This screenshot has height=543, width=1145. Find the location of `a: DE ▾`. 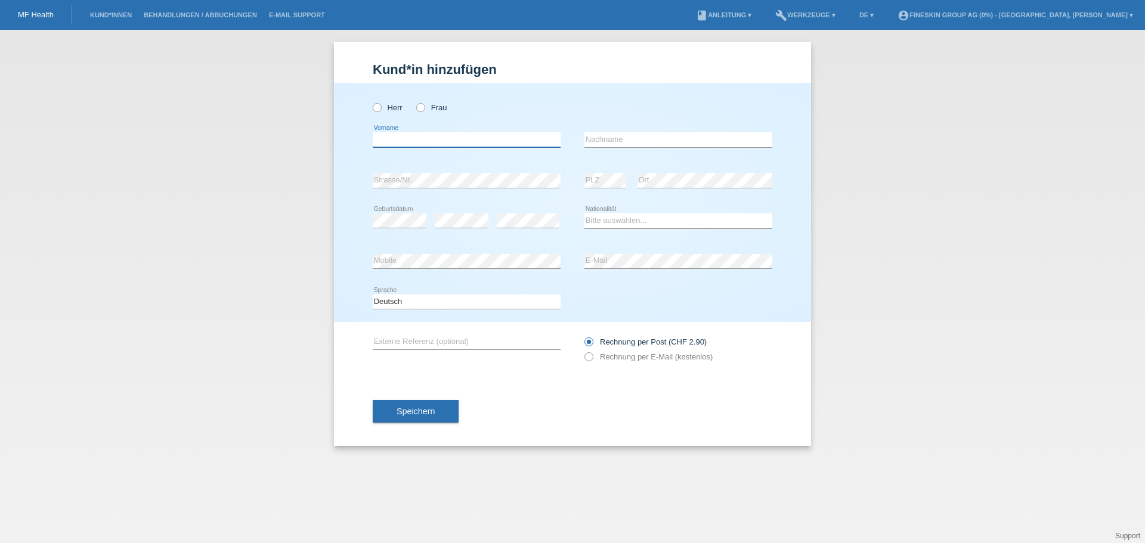

a: DE ▾ is located at coordinates (866, 15).